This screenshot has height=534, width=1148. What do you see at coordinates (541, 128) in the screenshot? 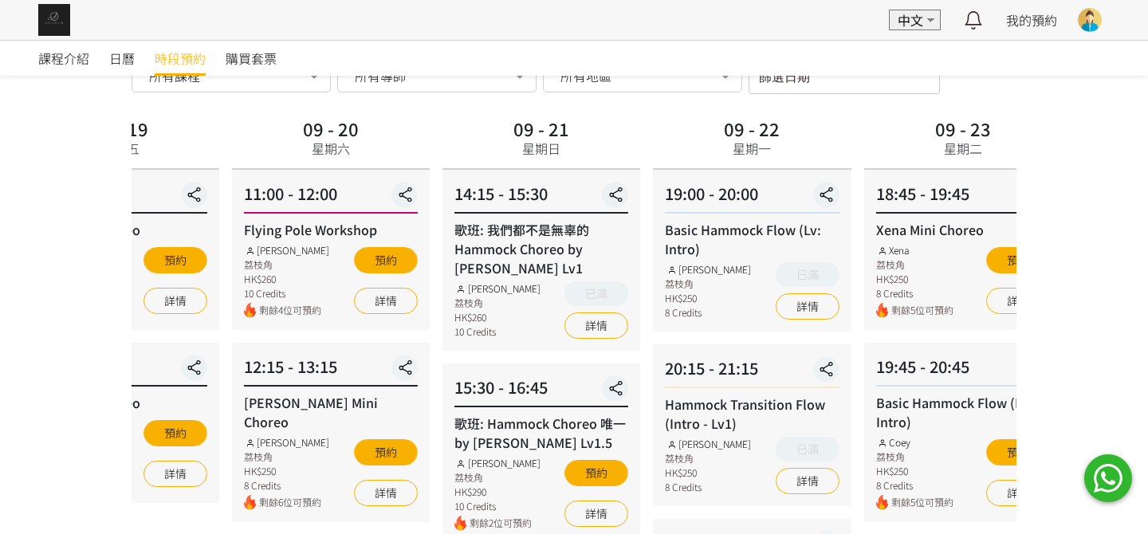
I see `div: 09 - 21` at bounding box center [541, 128].